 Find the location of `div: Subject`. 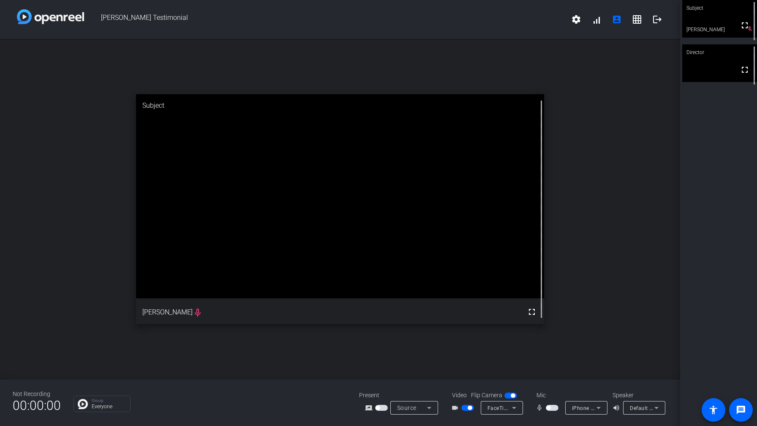

div: Subject is located at coordinates (340, 106).